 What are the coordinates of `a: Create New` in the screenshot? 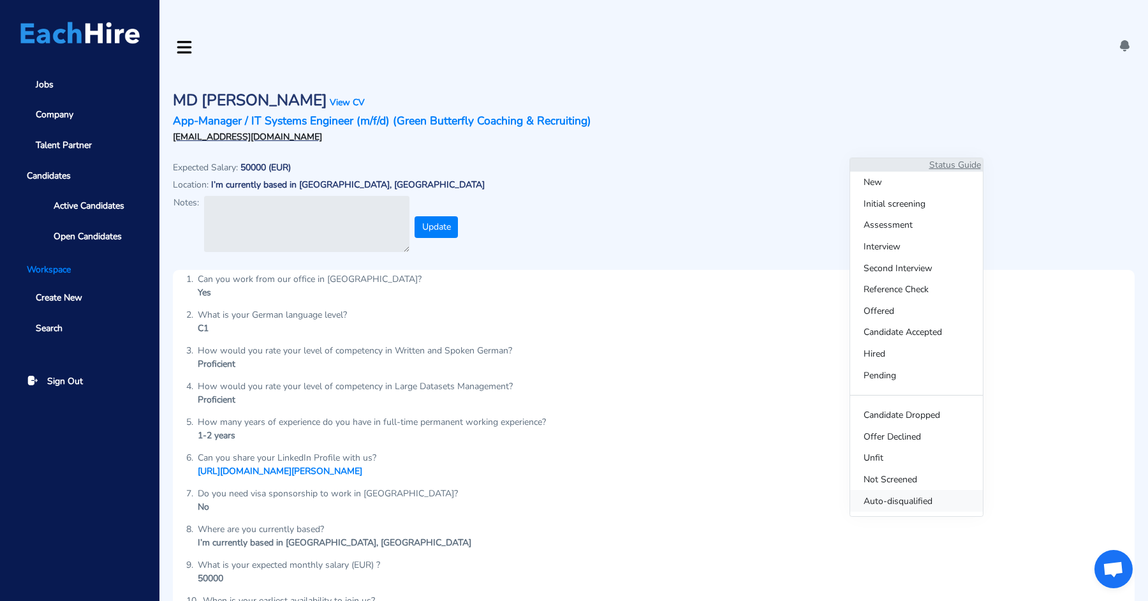 It's located at (80, 298).